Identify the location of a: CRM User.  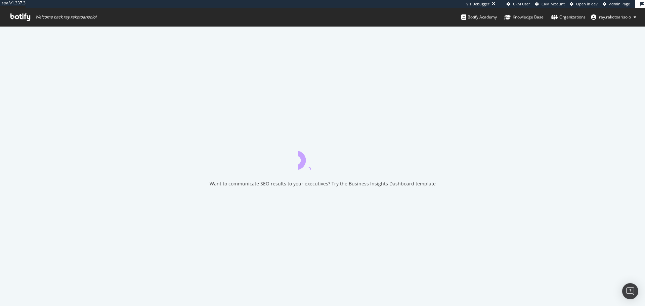
(518, 4).